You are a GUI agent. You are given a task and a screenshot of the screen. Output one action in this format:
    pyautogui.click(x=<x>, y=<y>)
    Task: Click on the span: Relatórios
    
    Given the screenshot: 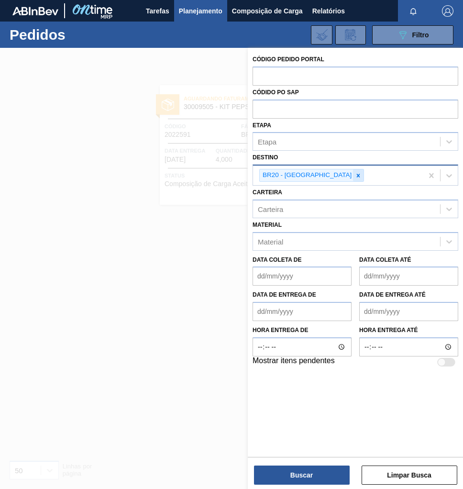 What is the action you would take?
    pyautogui.click(x=329, y=11)
    